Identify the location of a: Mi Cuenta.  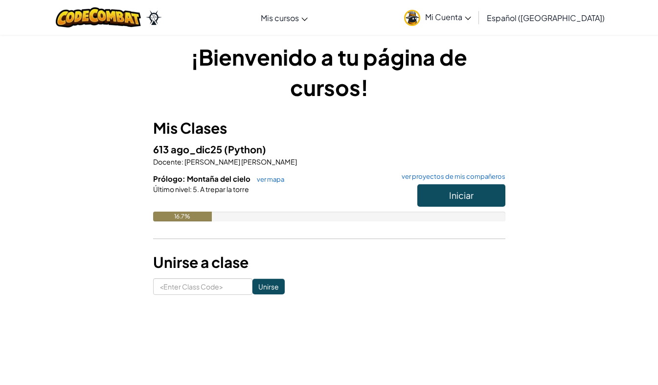
(438, 17).